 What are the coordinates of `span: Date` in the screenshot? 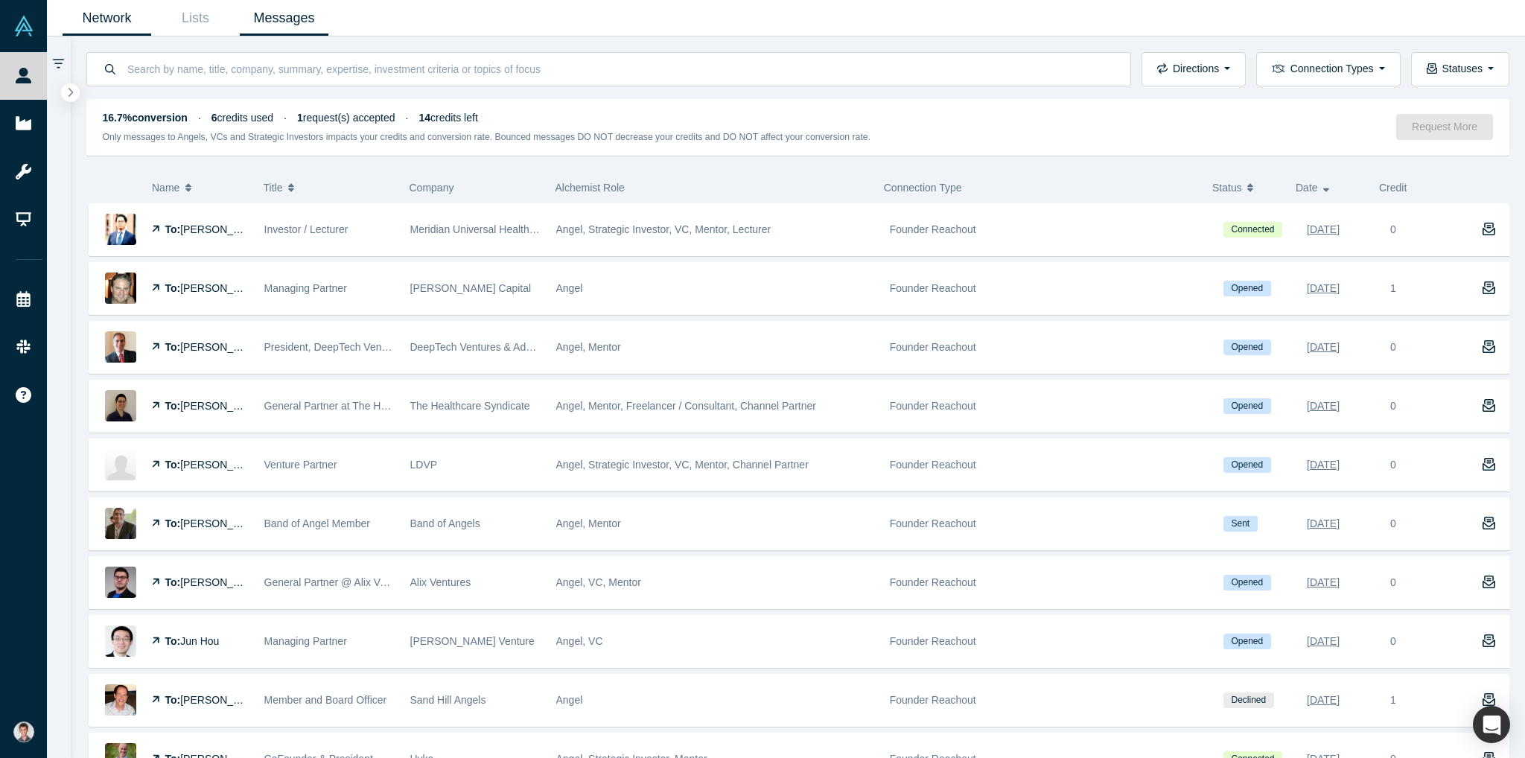 It's located at (1307, 188).